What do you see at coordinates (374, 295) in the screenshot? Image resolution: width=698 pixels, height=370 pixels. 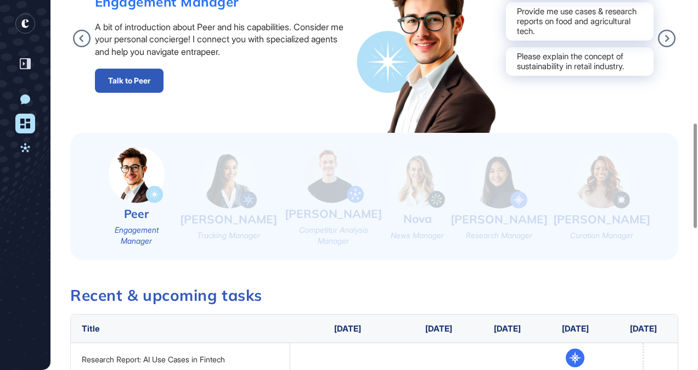 I see `h3: Recent & upcoming tasks` at bounding box center [374, 295].